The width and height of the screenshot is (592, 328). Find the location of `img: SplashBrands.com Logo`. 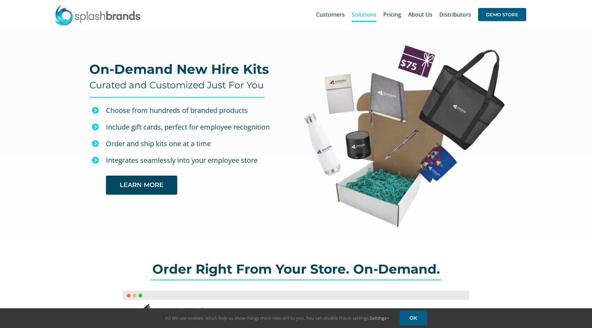

img: SplashBrands.com Logo is located at coordinates (98, 15).